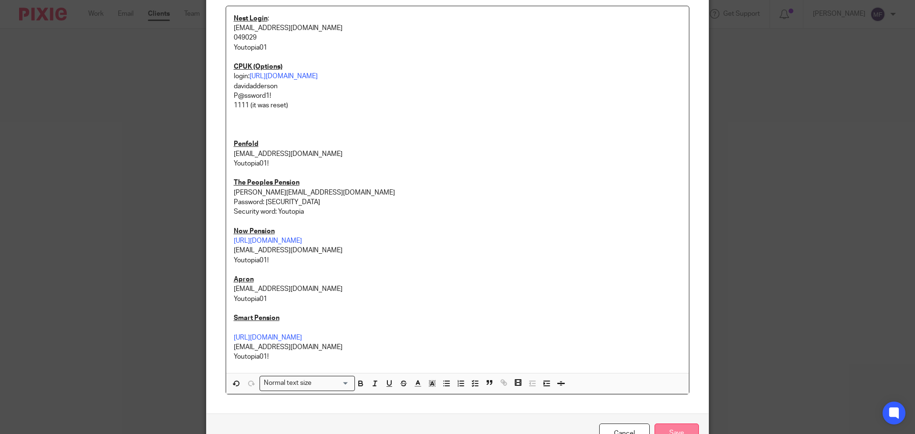 The width and height of the screenshot is (915, 434). Describe the element at coordinates (307, 383) in the screenshot. I see `div: Search for option` at that location.